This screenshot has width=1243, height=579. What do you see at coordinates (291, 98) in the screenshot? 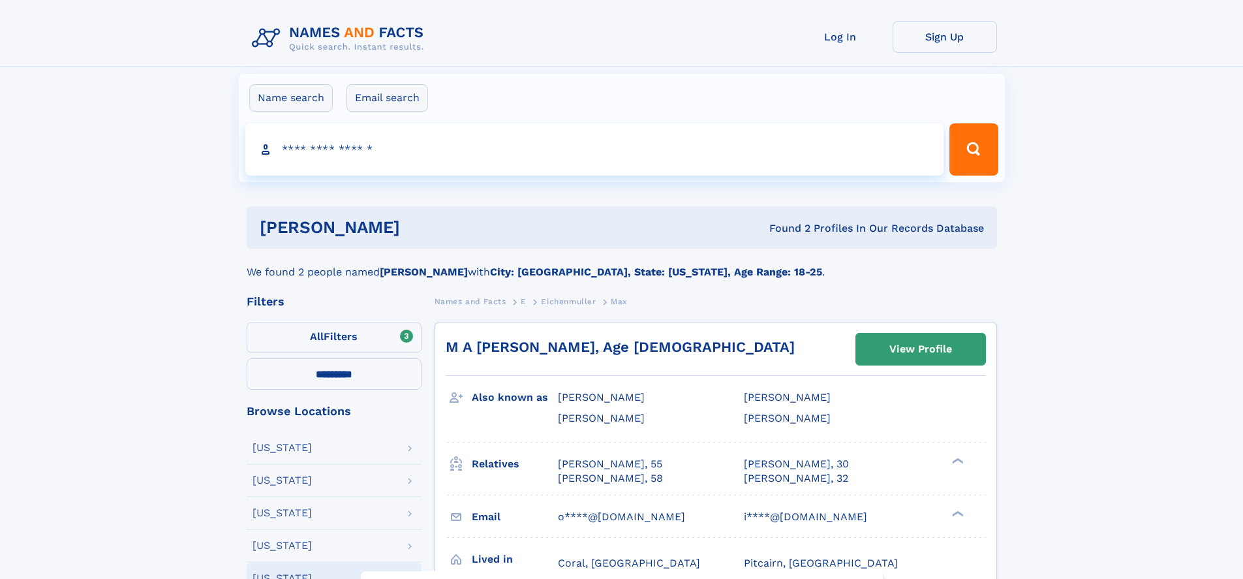
I see `label: Name search` at bounding box center [291, 98].